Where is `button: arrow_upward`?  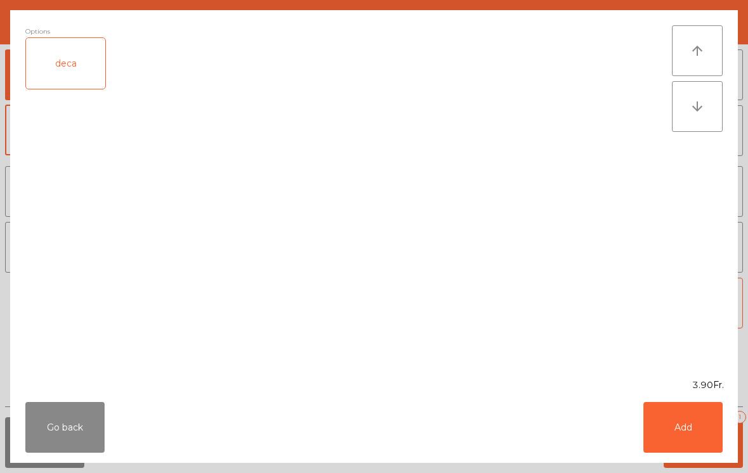 button: arrow_upward is located at coordinates (697, 51).